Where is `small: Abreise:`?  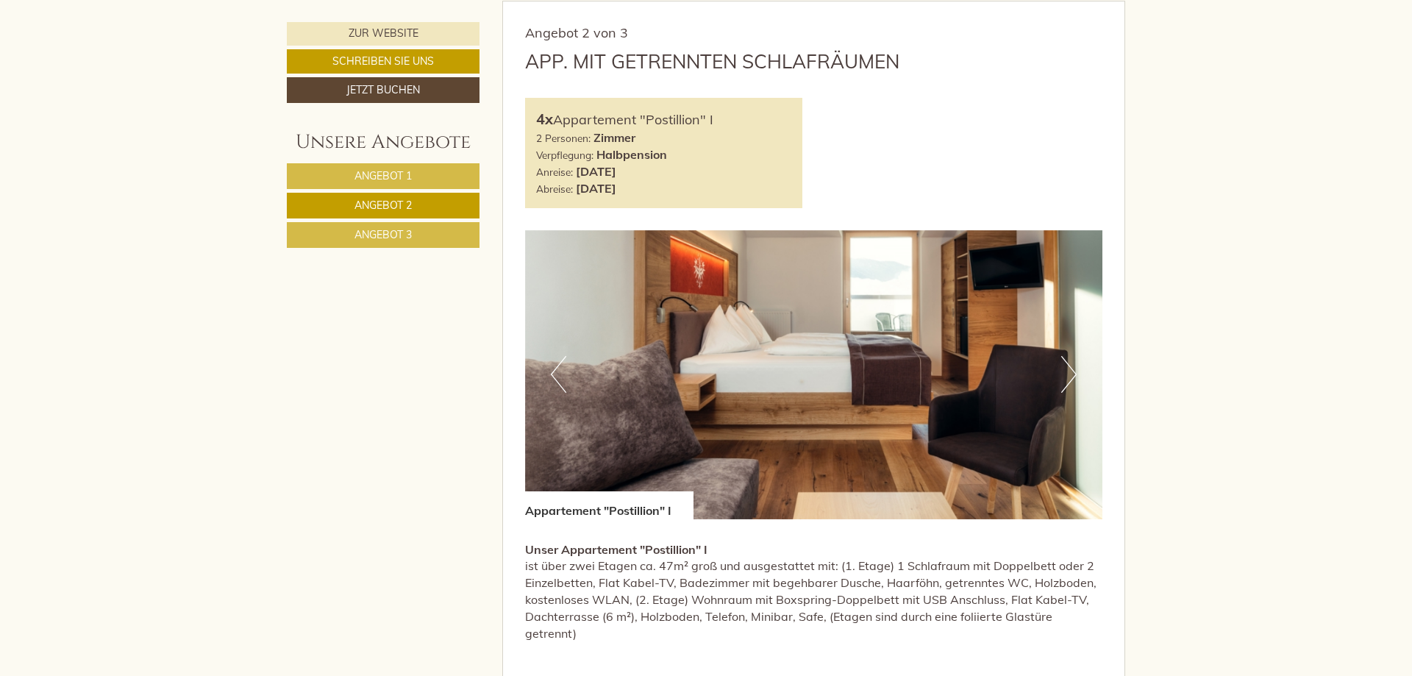
small: Abreise: is located at coordinates (554, 188).